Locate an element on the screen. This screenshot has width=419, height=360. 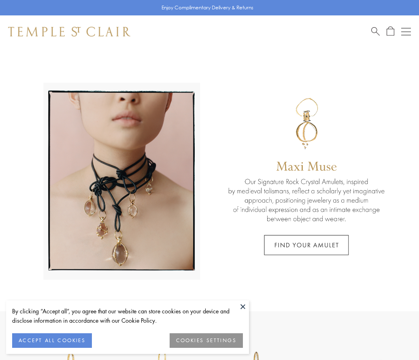
img: Temple St. Clair is located at coordinates (69, 32).